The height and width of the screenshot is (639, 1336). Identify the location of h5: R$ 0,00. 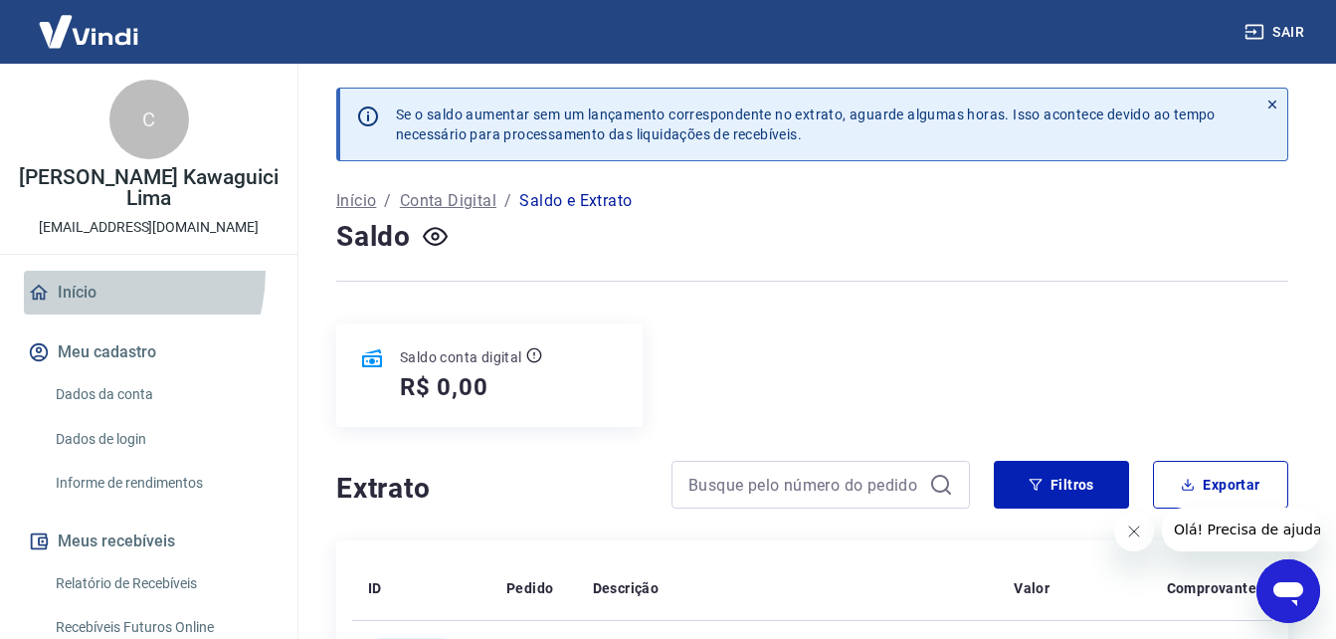
(444, 387).